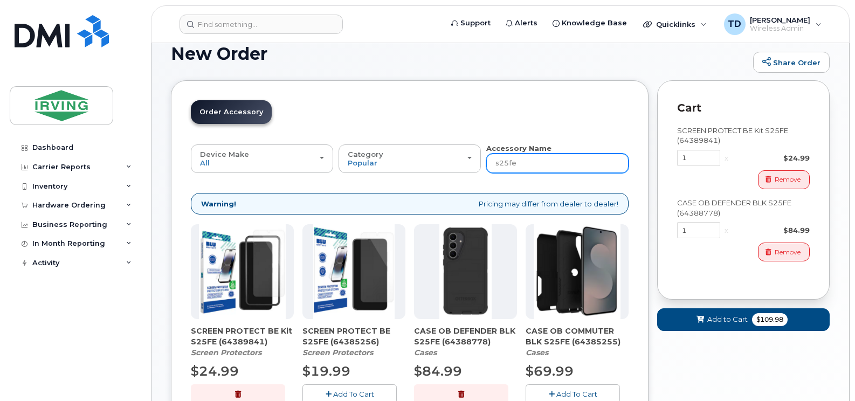  I want to click on span: Popular, so click(362, 163).